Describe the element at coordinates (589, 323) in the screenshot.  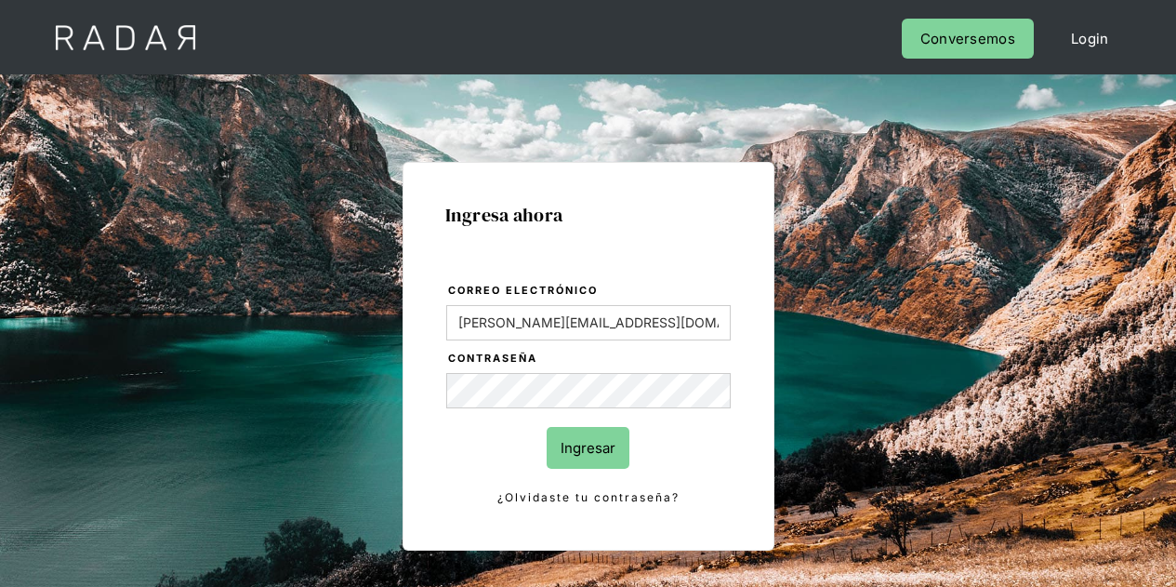
I see `input: bruce@wayne.com` at that location.